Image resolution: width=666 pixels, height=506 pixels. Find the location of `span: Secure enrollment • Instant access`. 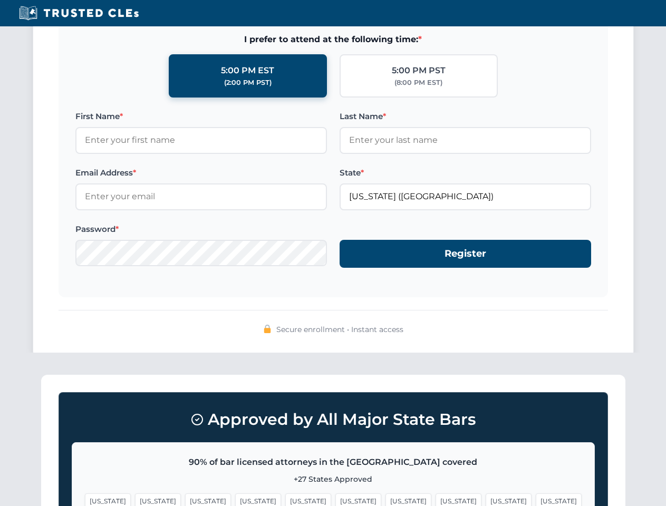

span: Secure enrollment • Instant access is located at coordinates (340, 330).